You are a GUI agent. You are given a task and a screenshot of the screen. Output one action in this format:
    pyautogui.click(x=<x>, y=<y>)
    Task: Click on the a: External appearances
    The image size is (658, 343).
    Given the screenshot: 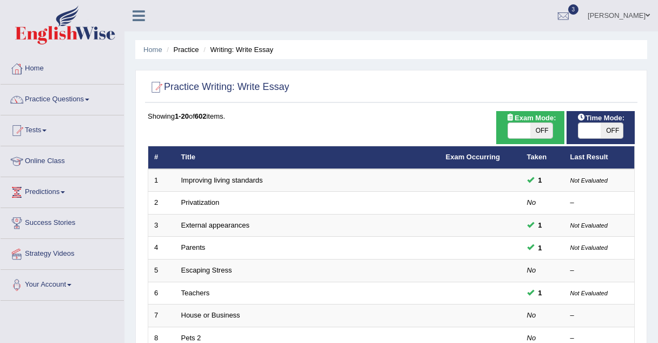 What is the action you would take?
    pyautogui.click(x=216, y=225)
    